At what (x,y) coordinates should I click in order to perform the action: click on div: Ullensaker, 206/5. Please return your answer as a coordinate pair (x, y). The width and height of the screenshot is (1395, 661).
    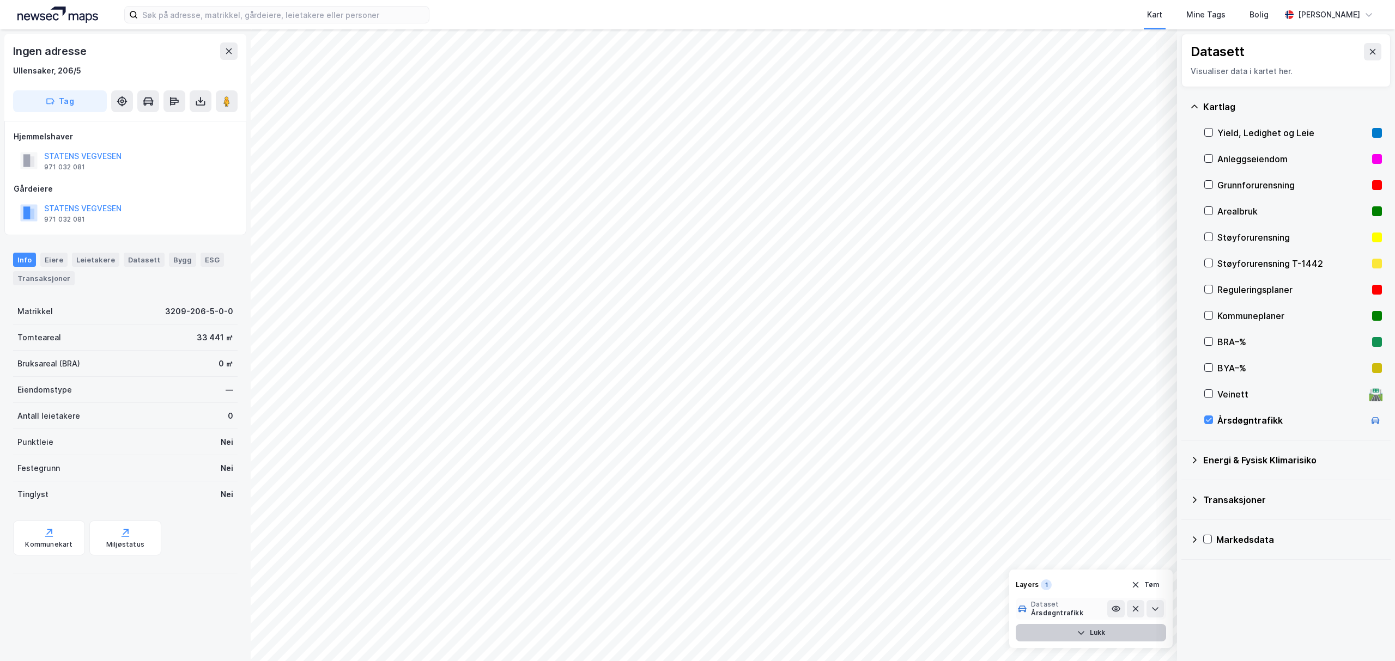
    Looking at the image, I should click on (47, 71).